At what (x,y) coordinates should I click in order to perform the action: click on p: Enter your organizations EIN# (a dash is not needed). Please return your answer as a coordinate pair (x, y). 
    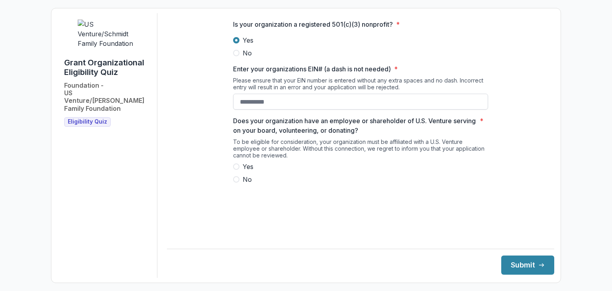
    Looking at the image, I should click on (312, 69).